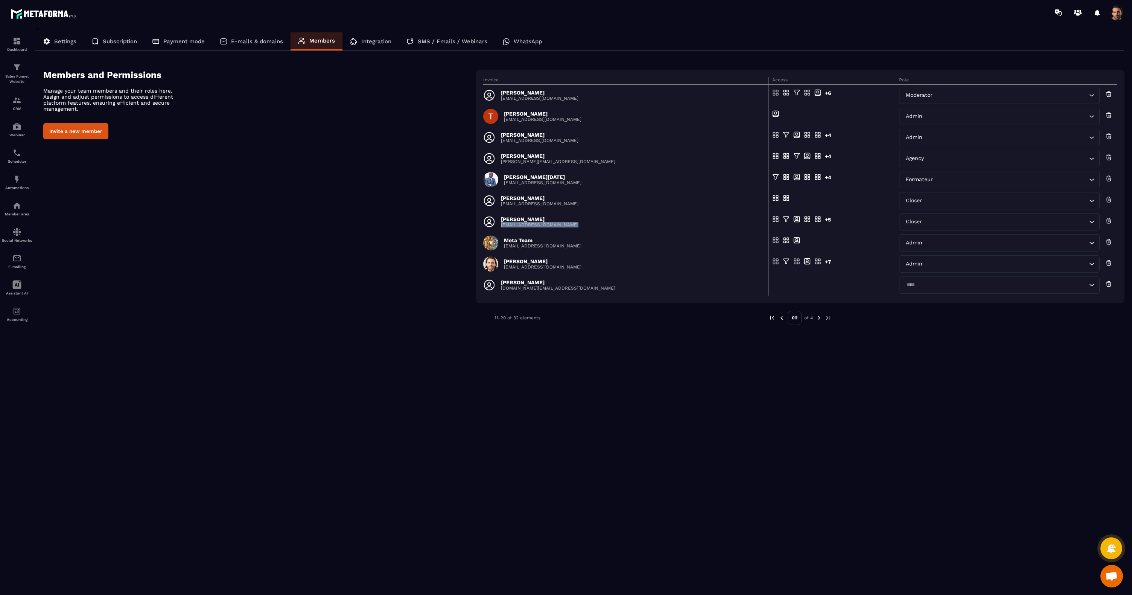 Image resolution: width=1132 pixels, height=595 pixels. Describe the element at coordinates (543, 240) in the screenshot. I see `p: Meta Team` at that location.